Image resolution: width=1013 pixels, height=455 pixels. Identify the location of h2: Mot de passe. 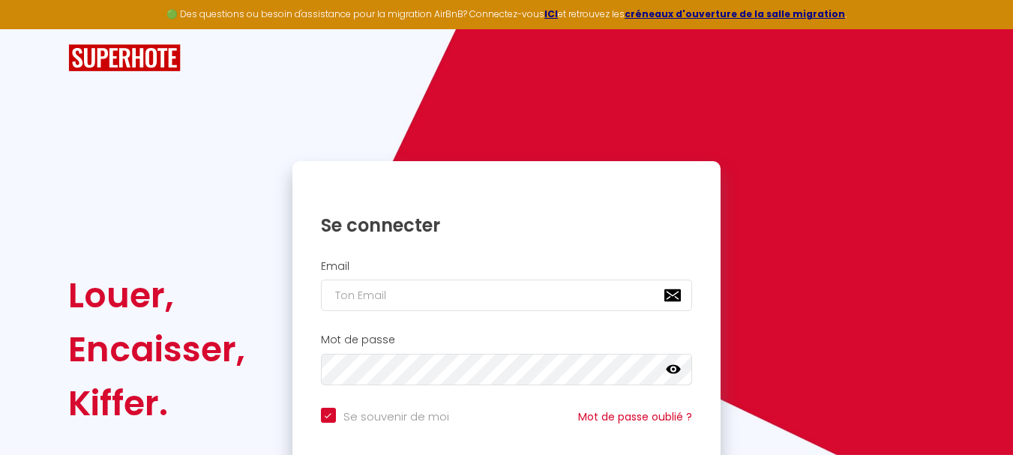
(507, 340).